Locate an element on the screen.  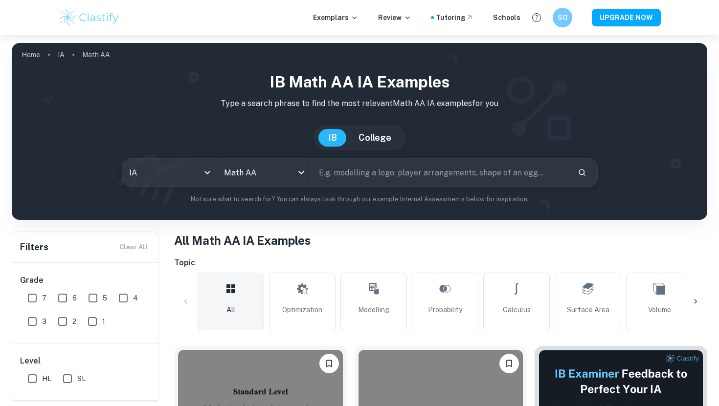
h1: All Math AA IA Examples is located at coordinates (440, 240).